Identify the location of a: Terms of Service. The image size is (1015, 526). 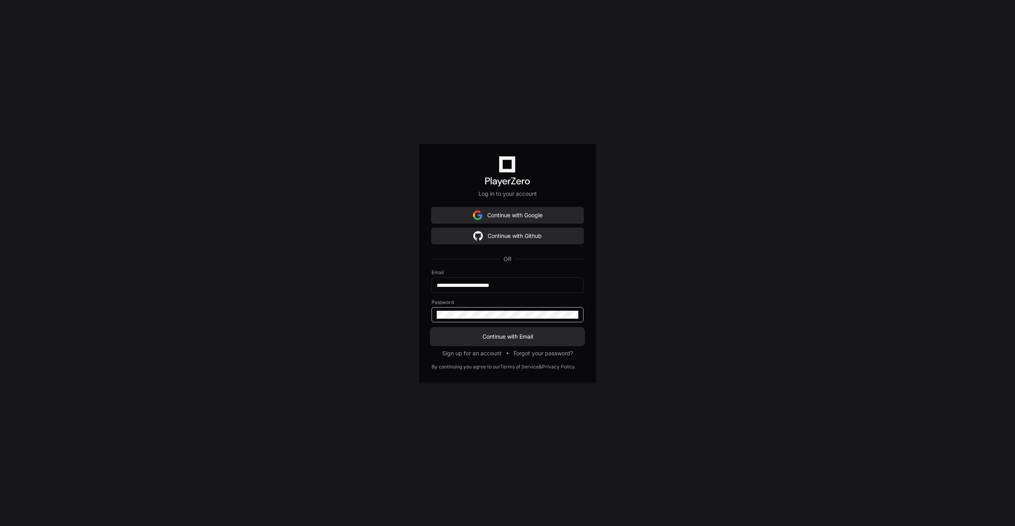
(519, 367).